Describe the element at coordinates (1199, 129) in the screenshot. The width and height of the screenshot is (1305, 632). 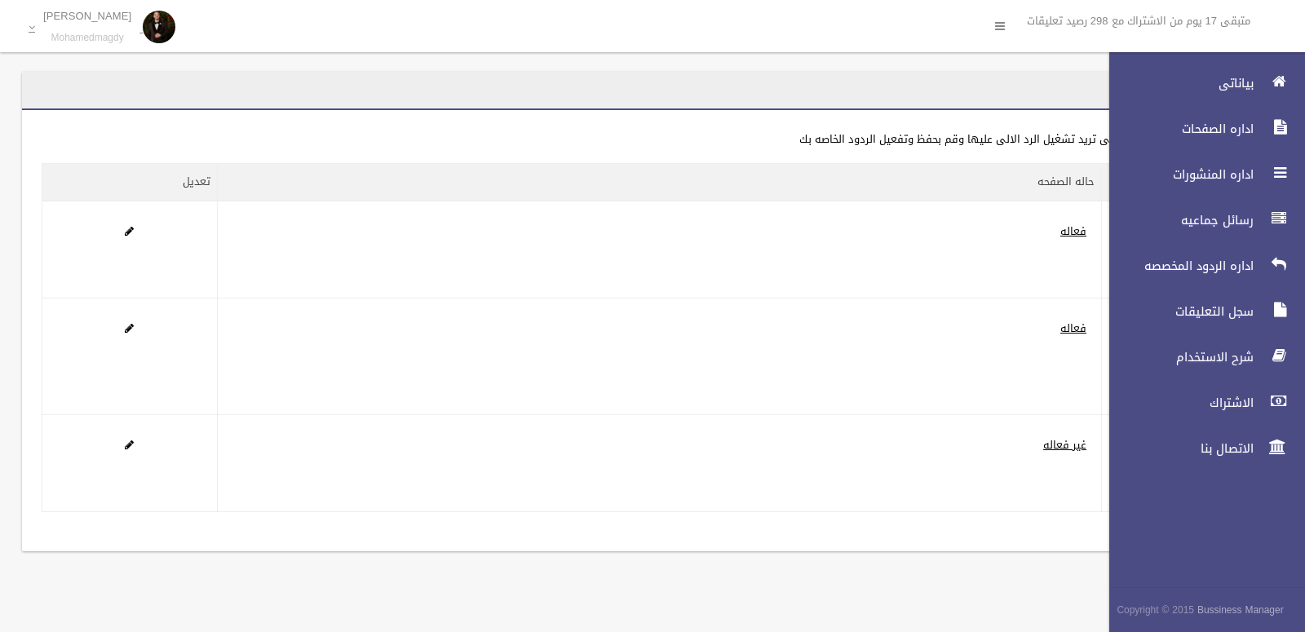
I see `a: اداره الصفحات` at that location.